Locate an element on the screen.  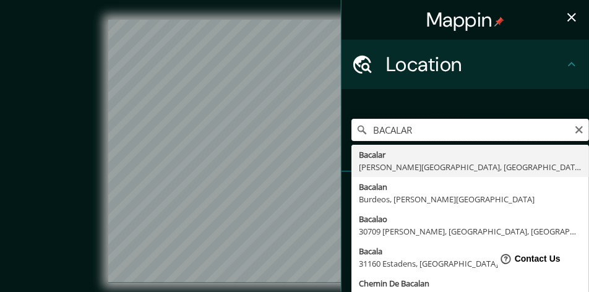
h4: Location is located at coordinates (475, 64).